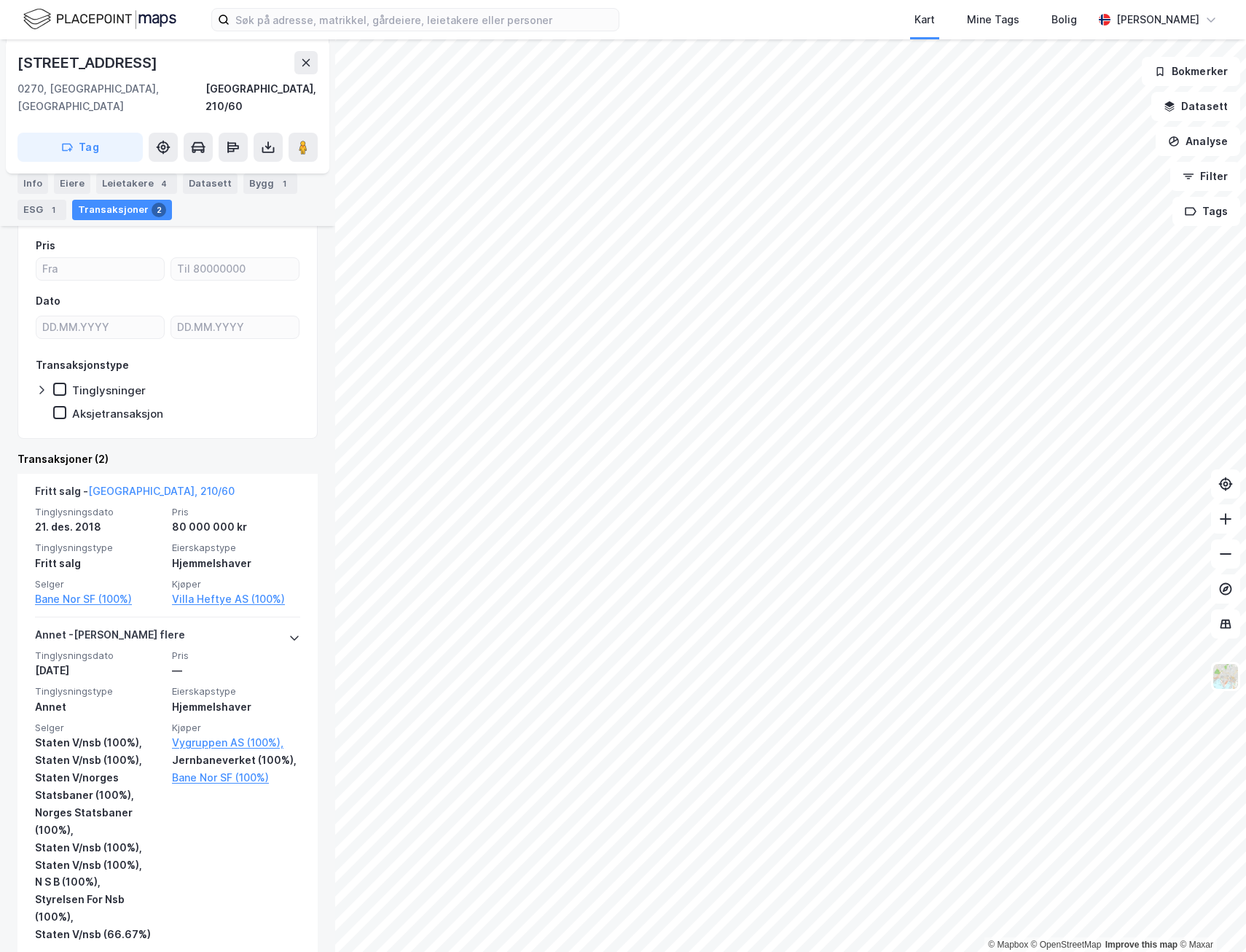 The image size is (1246, 952). What do you see at coordinates (100, 269) in the screenshot?
I see `input: Fra` at bounding box center [100, 269].